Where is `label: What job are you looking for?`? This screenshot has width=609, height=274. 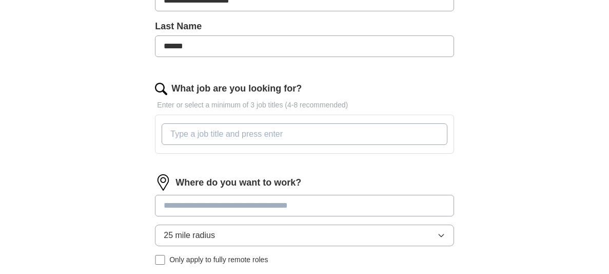 label: What job are you looking for? is located at coordinates (237, 88).